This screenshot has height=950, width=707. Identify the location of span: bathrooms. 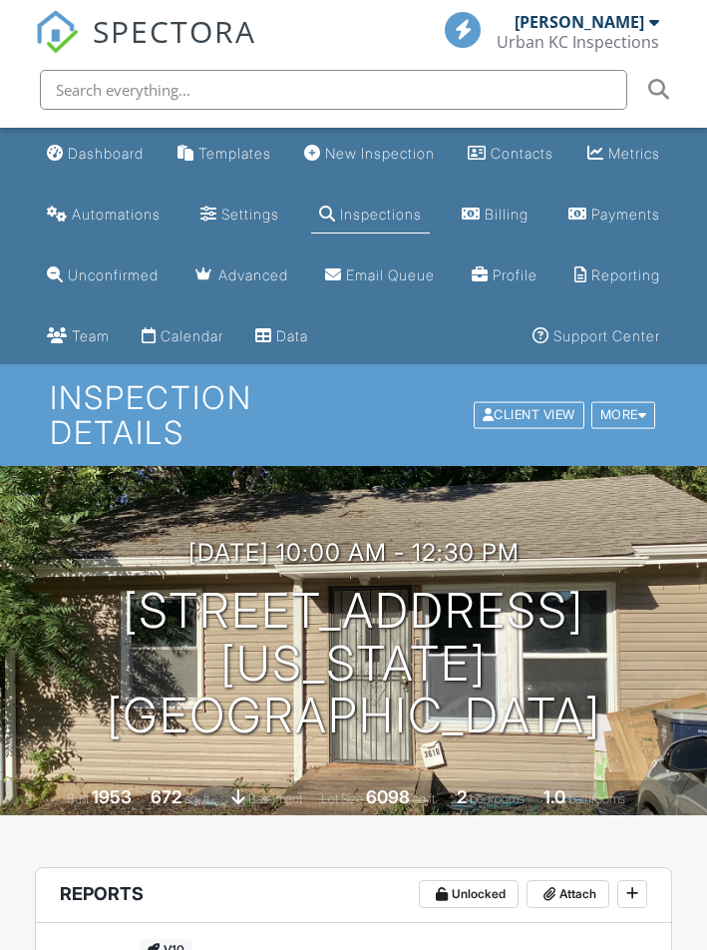
(597, 798).